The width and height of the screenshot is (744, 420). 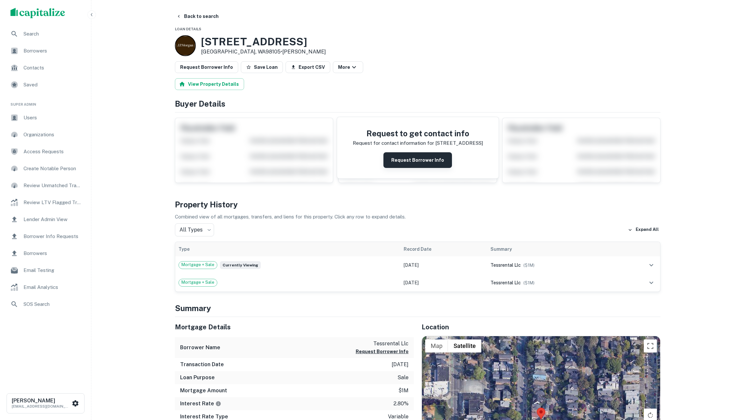 I want to click on button: Toggle fullscreen view, so click(x=651, y=346).